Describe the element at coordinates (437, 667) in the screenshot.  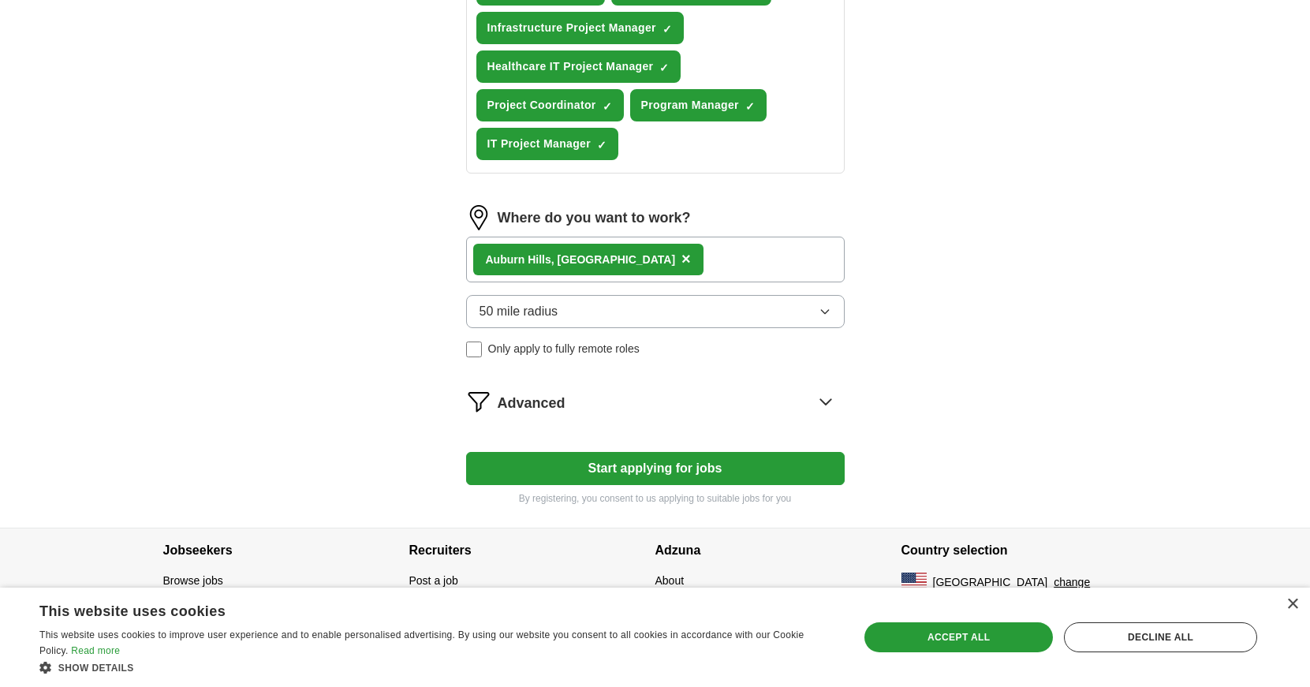
I see `div: Show details` at that location.